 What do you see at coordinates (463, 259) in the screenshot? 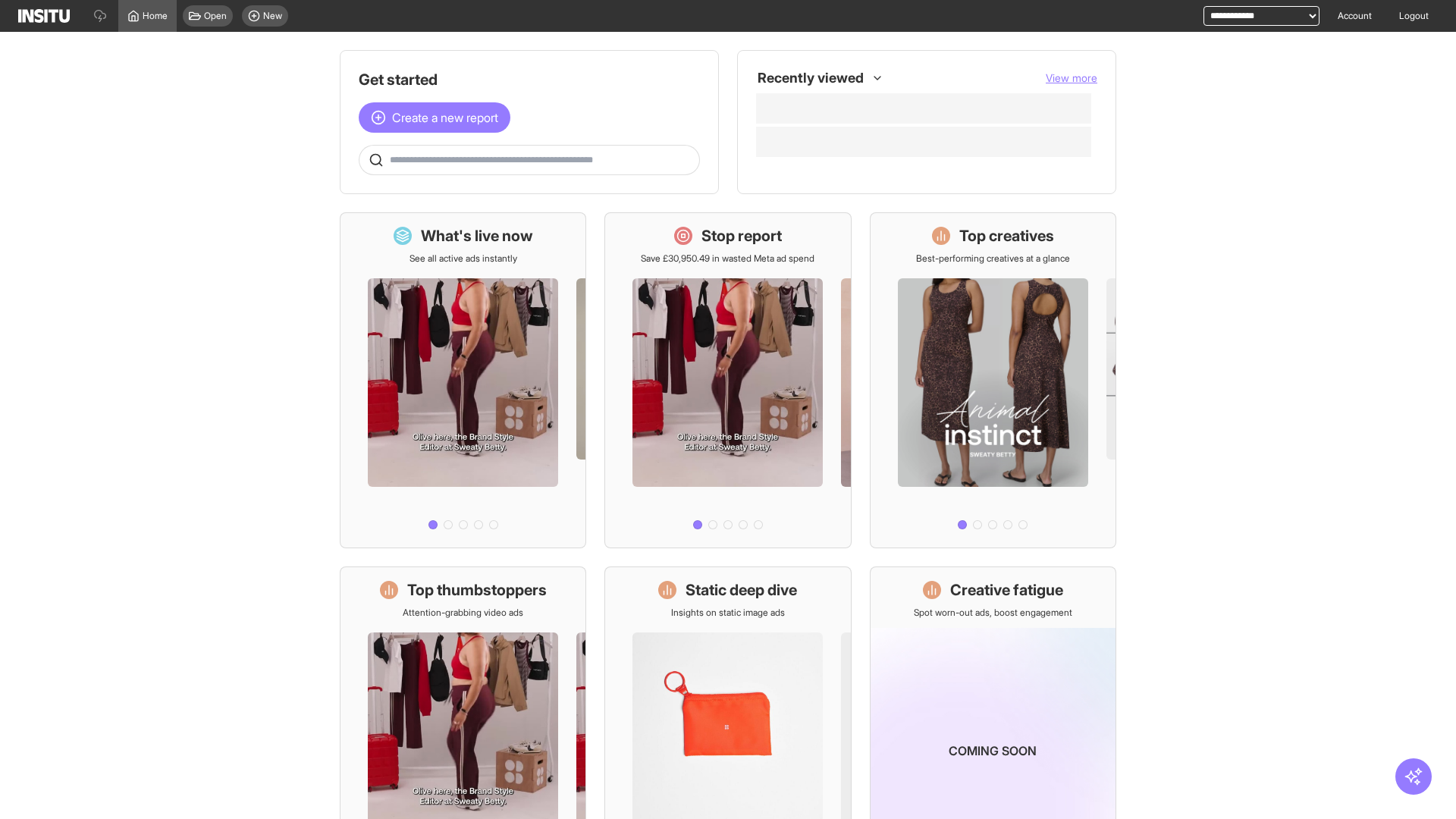
I see `p: See all active ads instantly` at bounding box center [463, 259].